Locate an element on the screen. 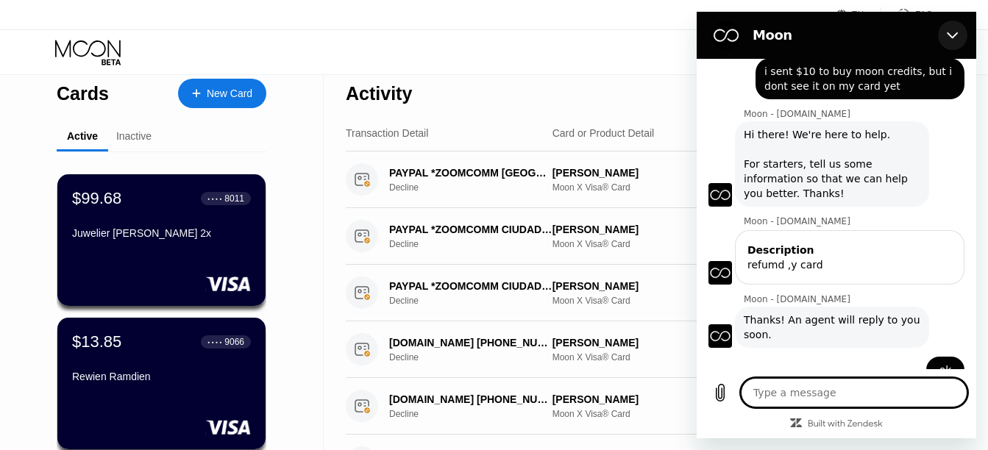  div: Active is located at coordinates (82, 136).